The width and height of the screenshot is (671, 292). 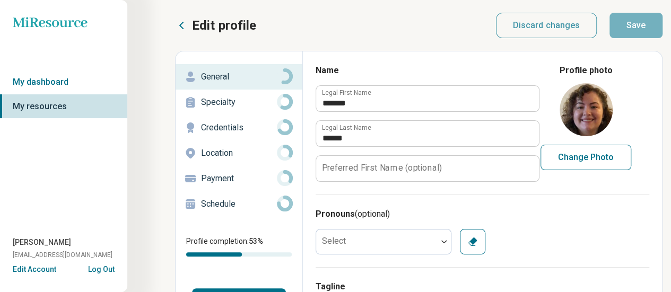 I want to click on span: (optional), so click(x=372, y=214).